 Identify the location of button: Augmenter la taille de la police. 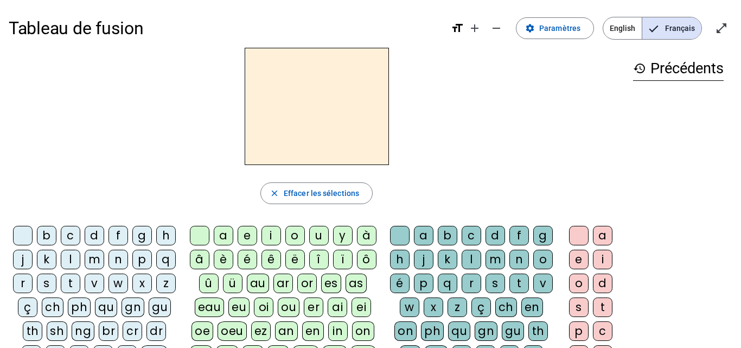
(474, 28).